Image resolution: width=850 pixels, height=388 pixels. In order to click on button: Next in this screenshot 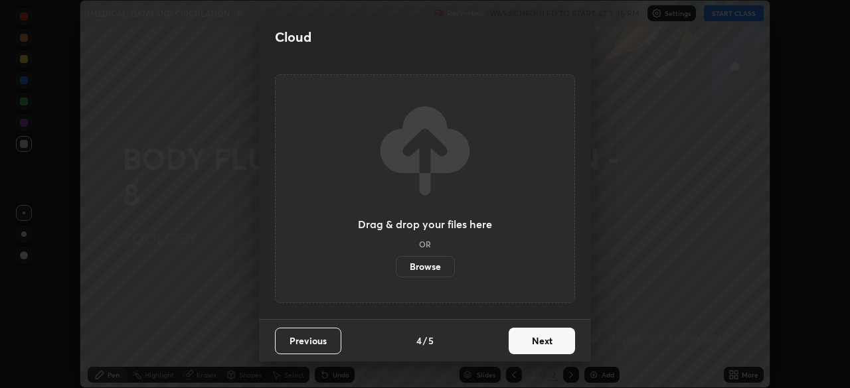, I will do `click(542, 341)`.